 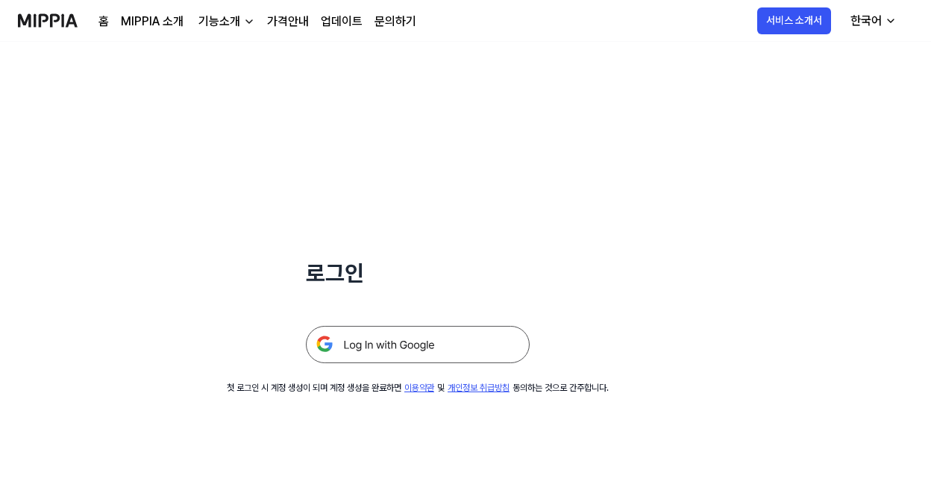 I want to click on button: 서비스 소개서, so click(x=793, y=21).